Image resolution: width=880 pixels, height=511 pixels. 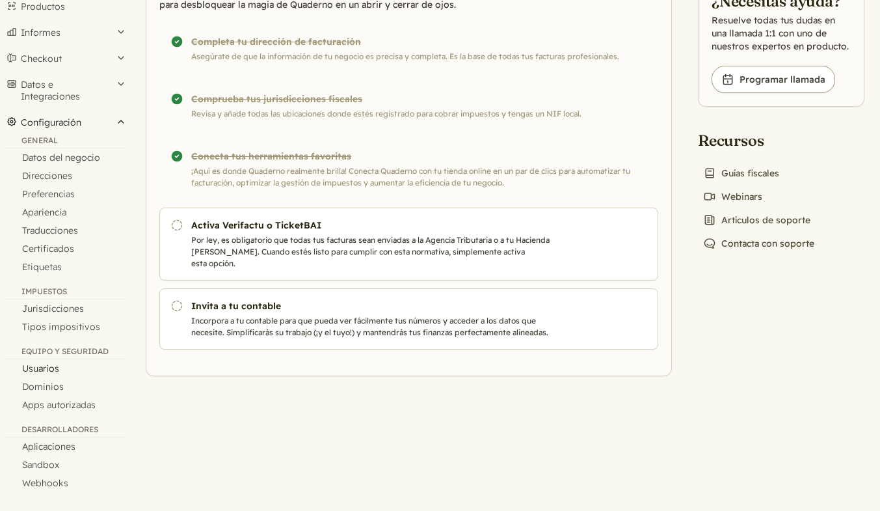 What do you see at coordinates (408, 244) in the screenshot?
I see `a: Activa Verifactu o TicketBAI Por ley, es obligatorio que todas tus facturas sean enviadas a la Ag...` at bounding box center [408, 244].